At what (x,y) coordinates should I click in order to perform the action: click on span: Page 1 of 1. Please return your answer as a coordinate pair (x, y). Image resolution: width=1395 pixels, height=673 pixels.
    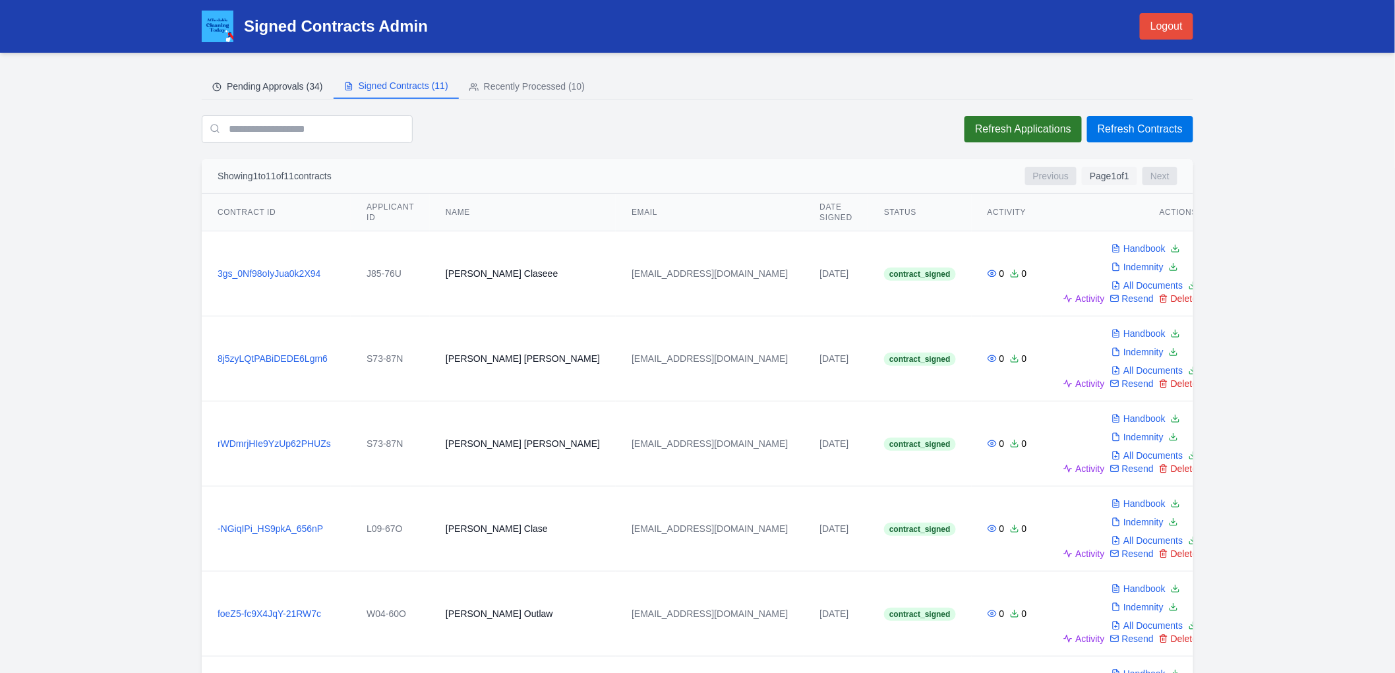
    Looking at the image, I should click on (1110, 176).